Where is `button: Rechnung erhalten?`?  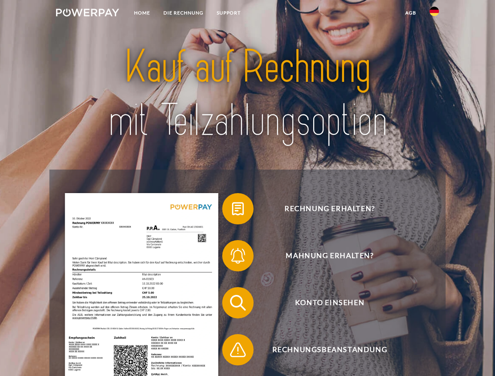 button: Rechnung erhalten? is located at coordinates (324, 209).